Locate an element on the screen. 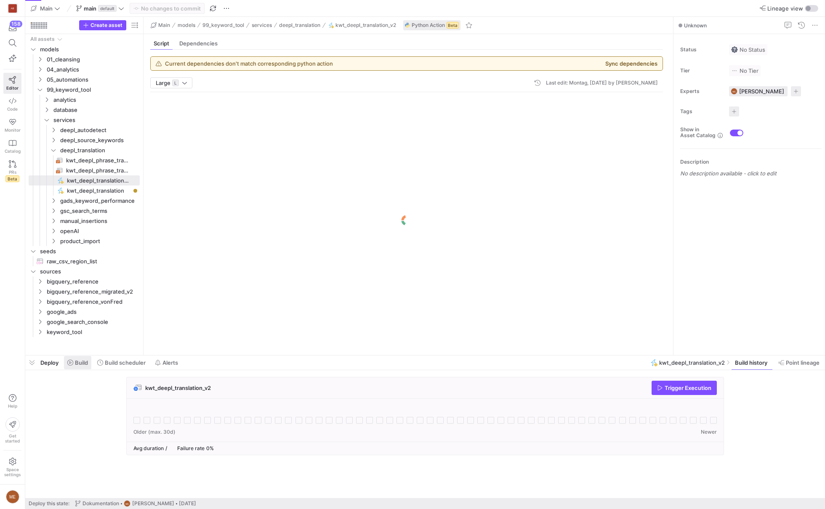 This screenshot has height=509, width=825. span: kwt_deepl_translation​​​​​ is located at coordinates (98, 191).